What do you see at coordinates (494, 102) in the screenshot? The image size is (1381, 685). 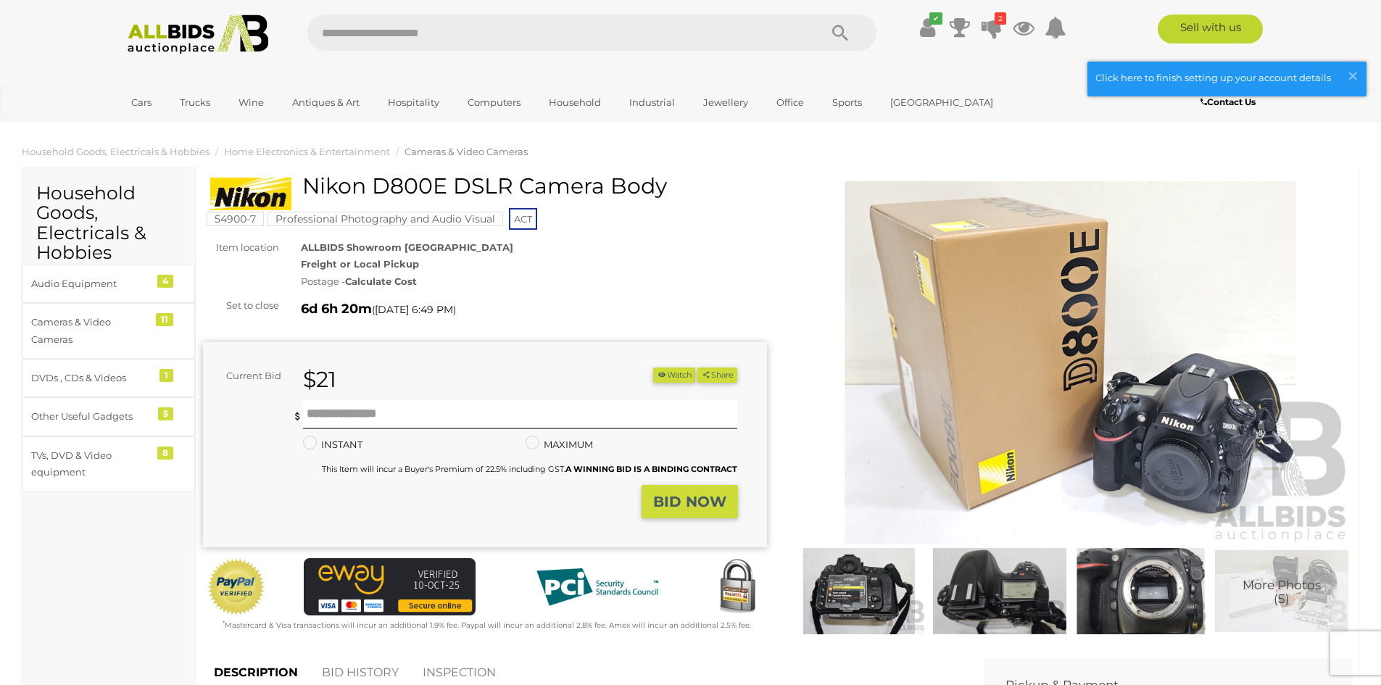 I see `a: Computers` at bounding box center [494, 102].